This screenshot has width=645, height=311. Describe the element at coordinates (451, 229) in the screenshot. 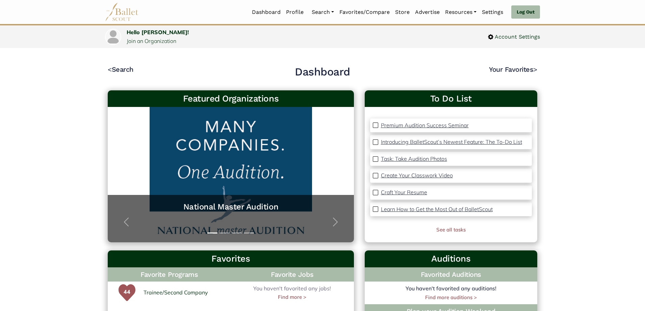

I see `a: See all tasks` at that location.